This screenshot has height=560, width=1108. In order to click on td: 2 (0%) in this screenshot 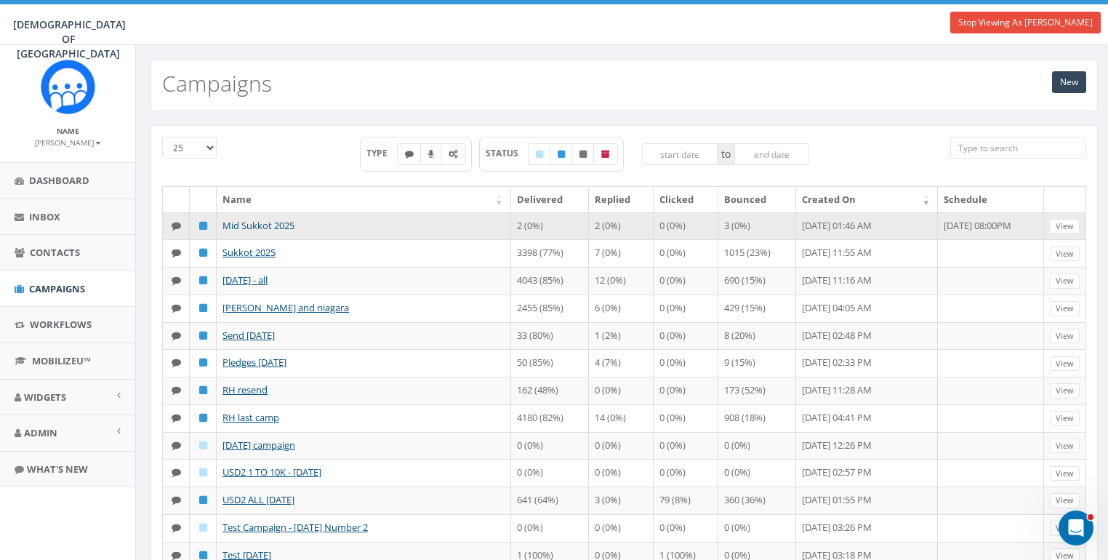, I will do `click(550, 226)`.